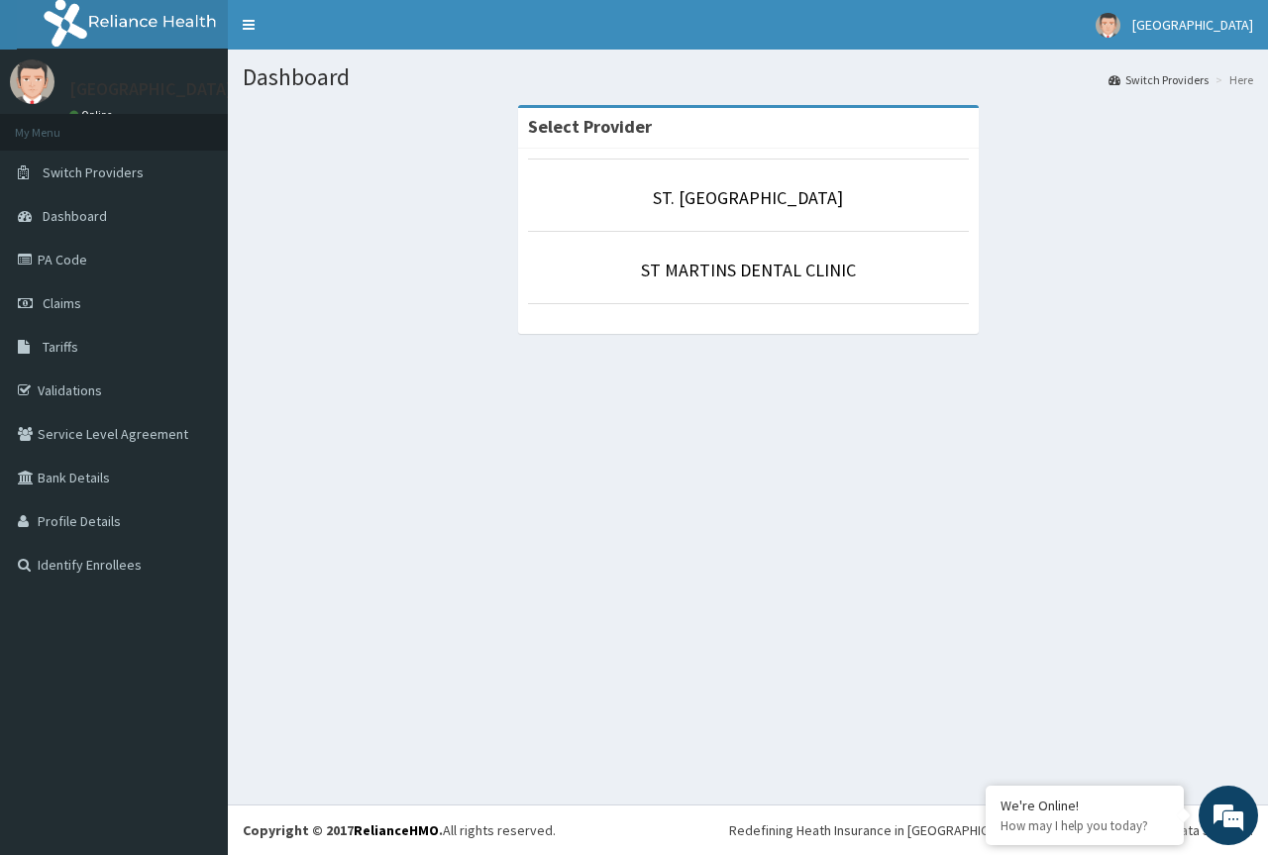 The width and height of the screenshot is (1268, 855). I want to click on span: Dashboard, so click(74, 216).